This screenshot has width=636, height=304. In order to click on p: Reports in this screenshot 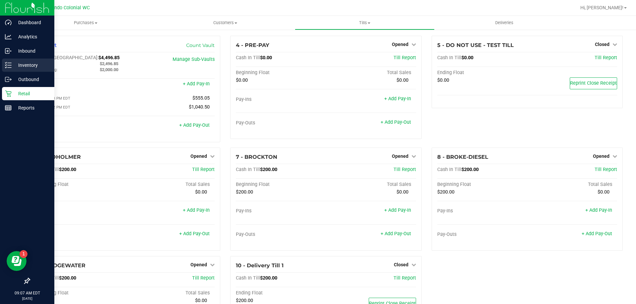, I will do `click(31, 108)`.